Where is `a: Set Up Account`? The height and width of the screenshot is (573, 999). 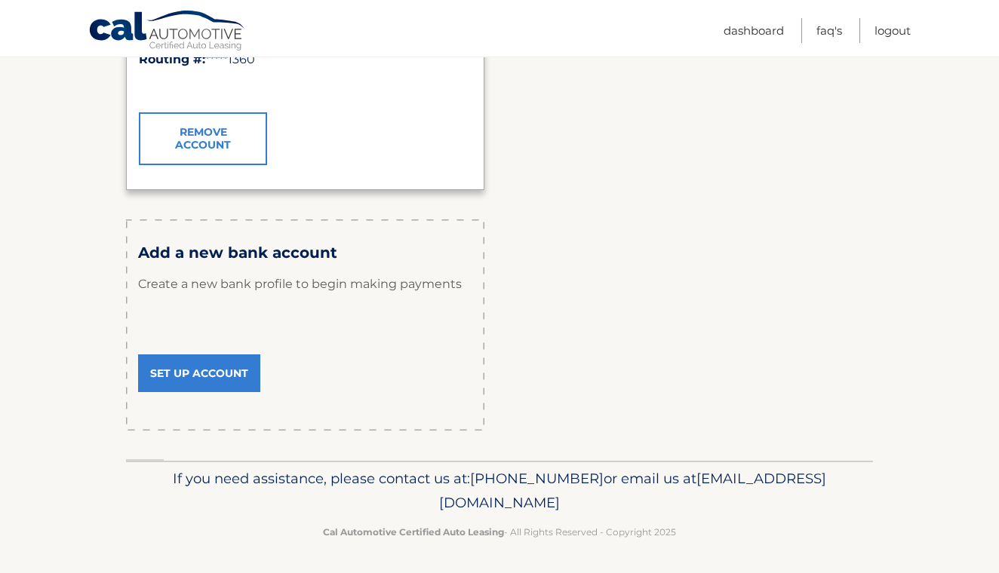 a: Set Up Account is located at coordinates (199, 373).